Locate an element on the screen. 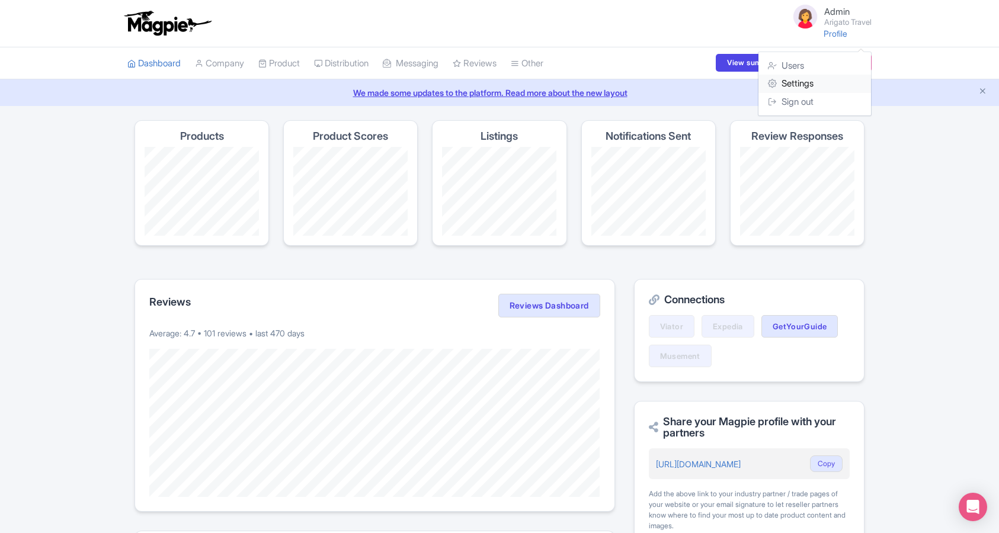 The width and height of the screenshot is (999, 533). button: Copy is located at coordinates (826, 464).